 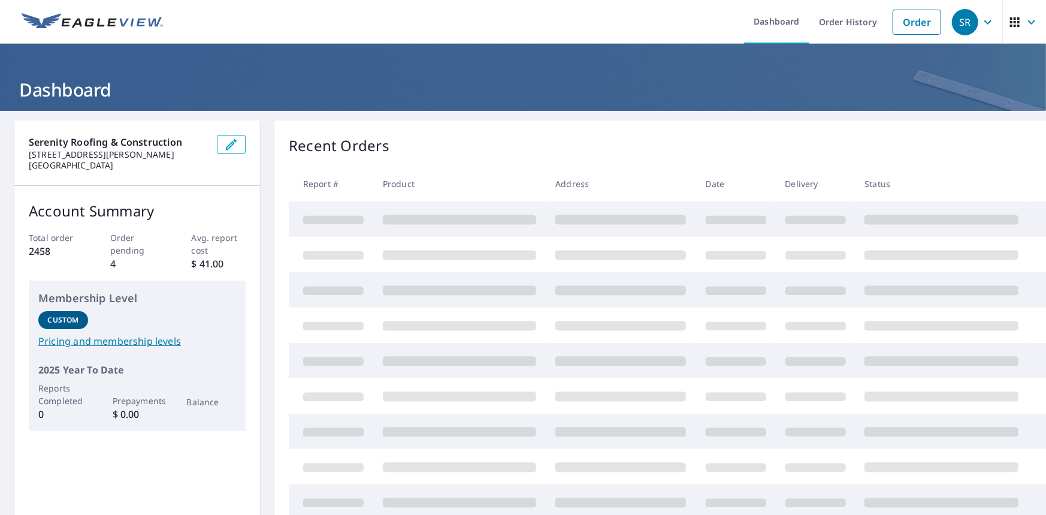 What do you see at coordinates (63, 320) in the screenshot?
I see `p: Custom` at bounding box center [63, 320].